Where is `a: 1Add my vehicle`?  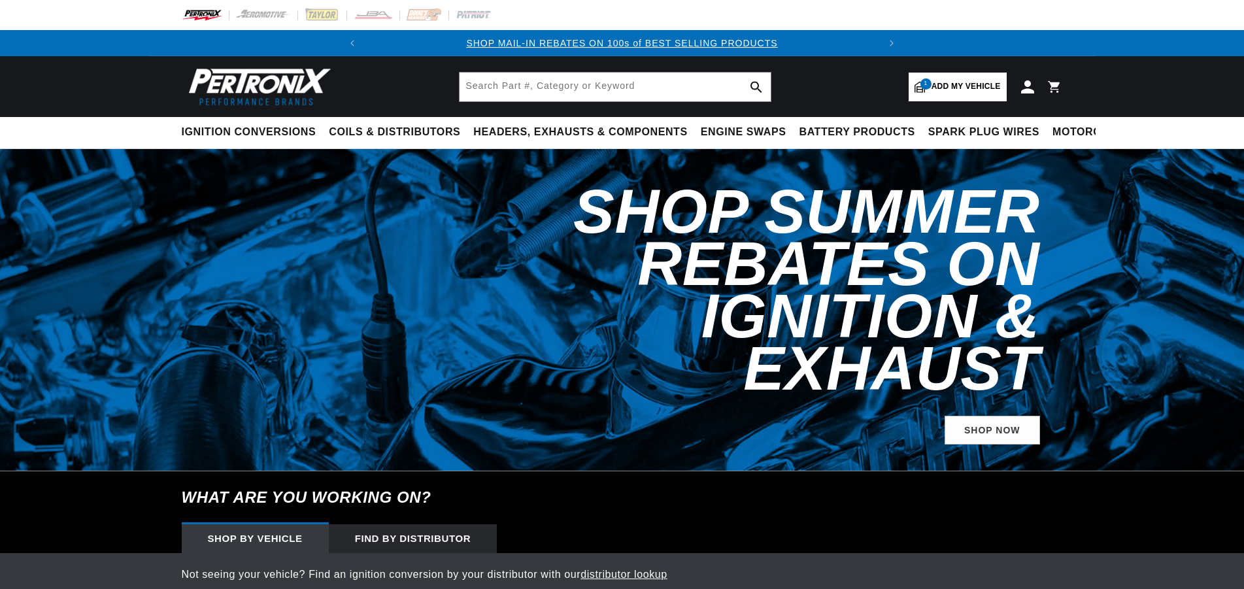
a: 1Add my vehicle is located at coordinates (958, 87).